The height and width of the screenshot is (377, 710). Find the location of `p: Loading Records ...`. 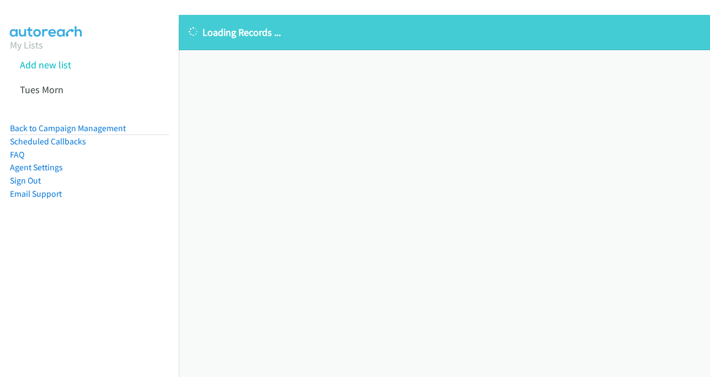

p: Loading Records ... is located at coordinates (444, 32).